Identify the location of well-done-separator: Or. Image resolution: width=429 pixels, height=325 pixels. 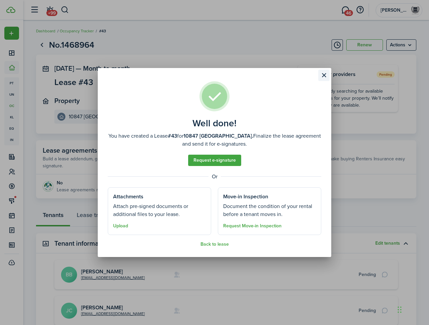
(215, 177).